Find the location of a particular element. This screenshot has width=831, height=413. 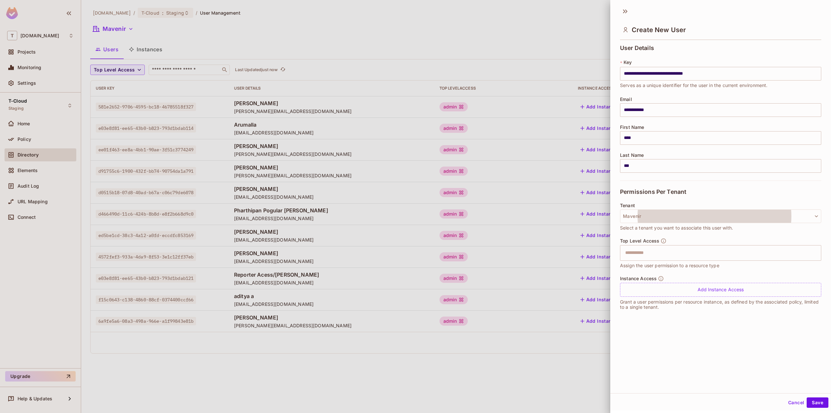

div: Add Instance Access is located at coordinates (721, 290).